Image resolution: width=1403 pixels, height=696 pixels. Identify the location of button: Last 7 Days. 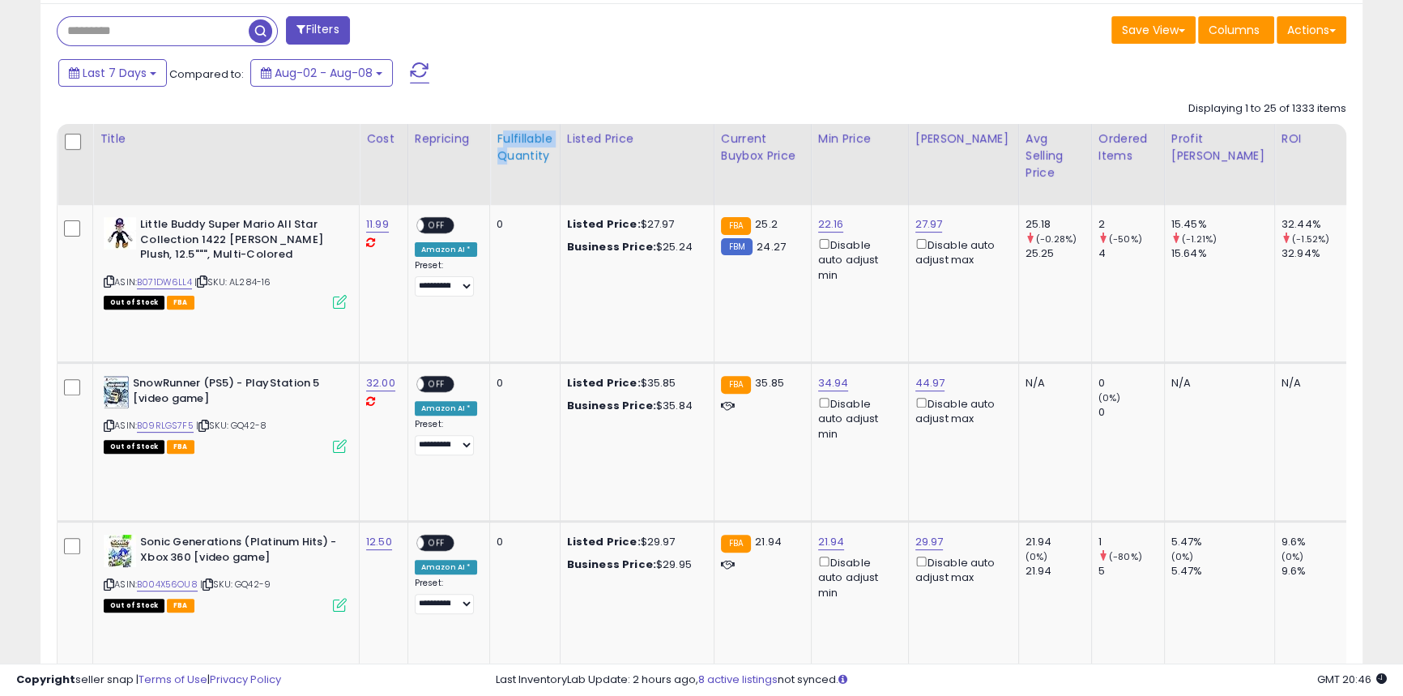
(113, 73).